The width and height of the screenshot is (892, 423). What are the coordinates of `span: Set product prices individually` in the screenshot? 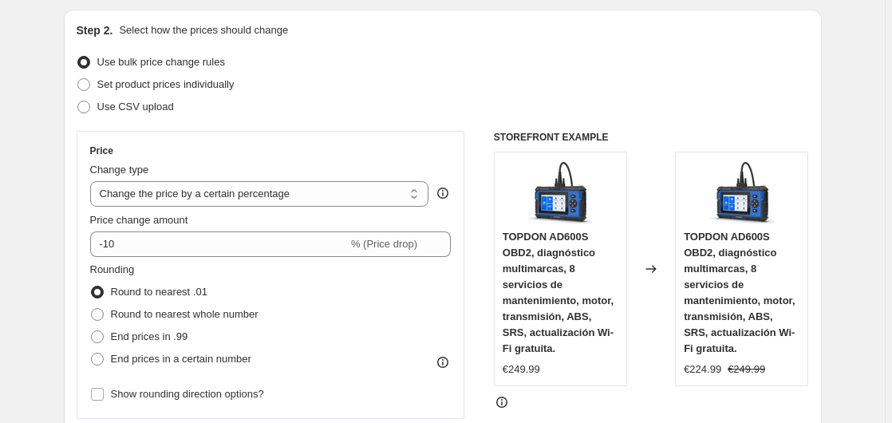 It's located at (166, 84).